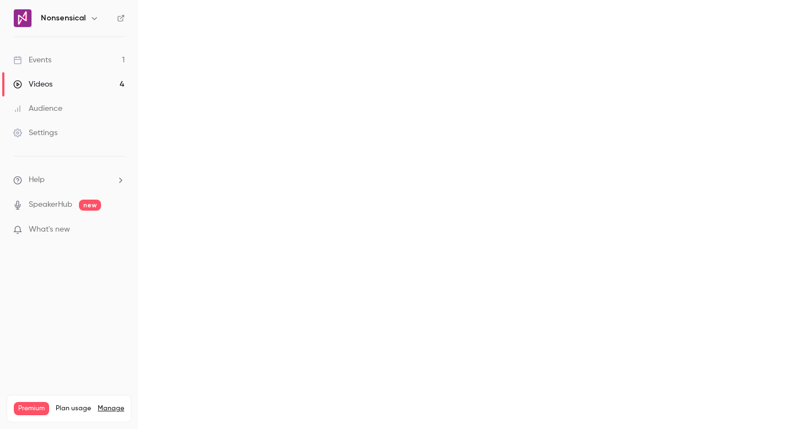  Describe the element at coordinates (111, 409) in the screenshot. I see `a: Manage` at that location.